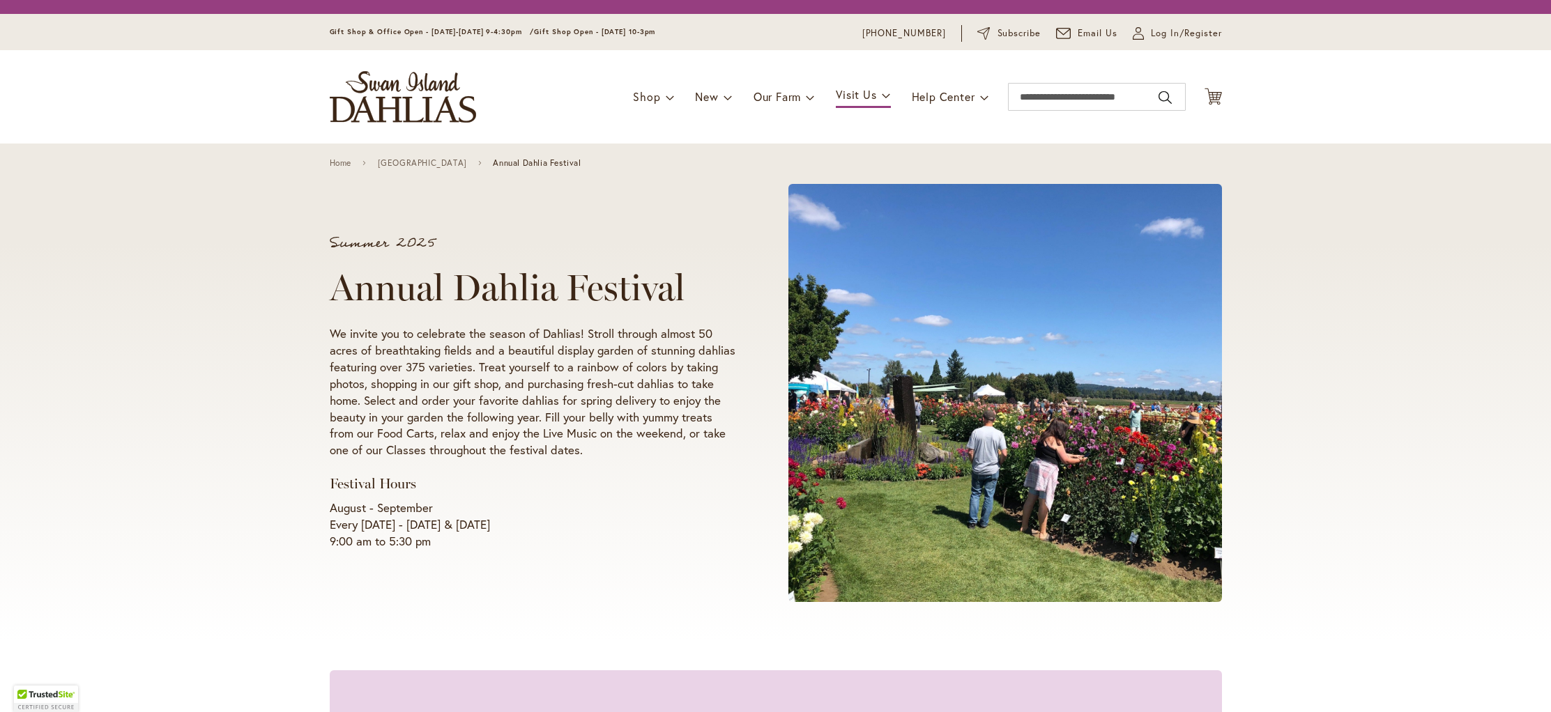 The height and width of the screenshot is (712, 1551). What do you see at coordinates (1086, 33) in the screenshot?
I see `a: Email Us` at bounding box center [1086, 33].